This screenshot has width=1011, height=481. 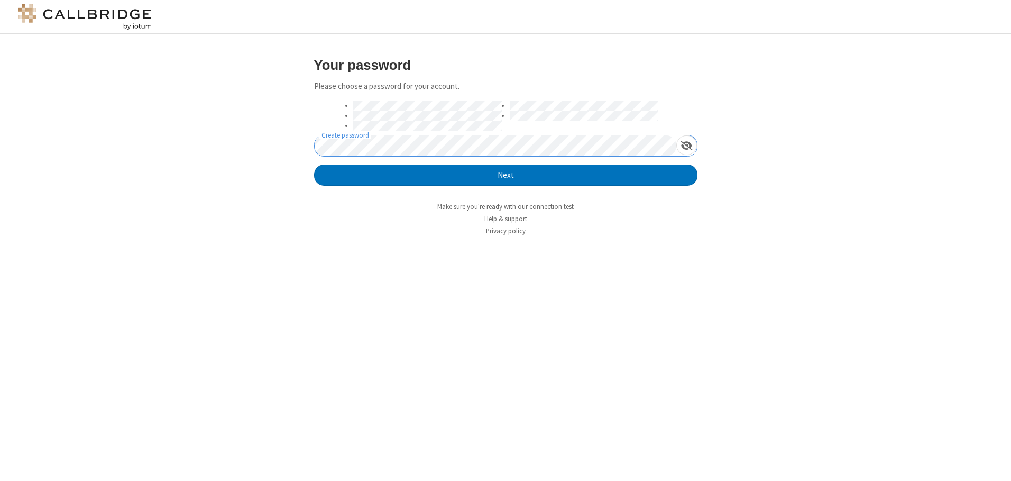 What do you see at coordinates (85, 17) in the screenshot?
I see `img: logo@2x.png` at bounding box center [85, 17].